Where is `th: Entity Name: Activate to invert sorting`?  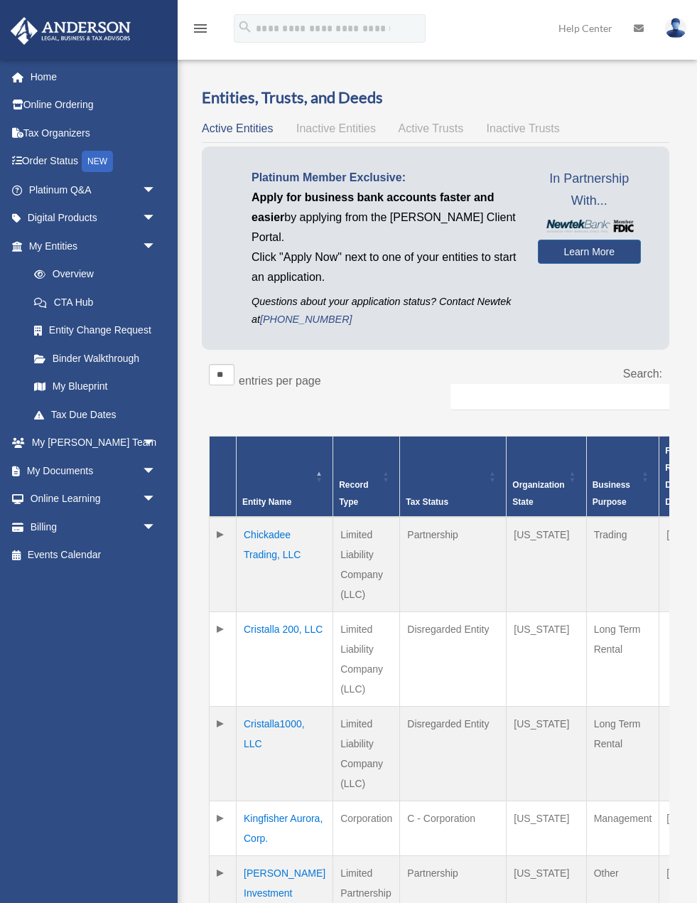 th: Entity Name: Activate to invert sorting is located at coordinates (285, 477).